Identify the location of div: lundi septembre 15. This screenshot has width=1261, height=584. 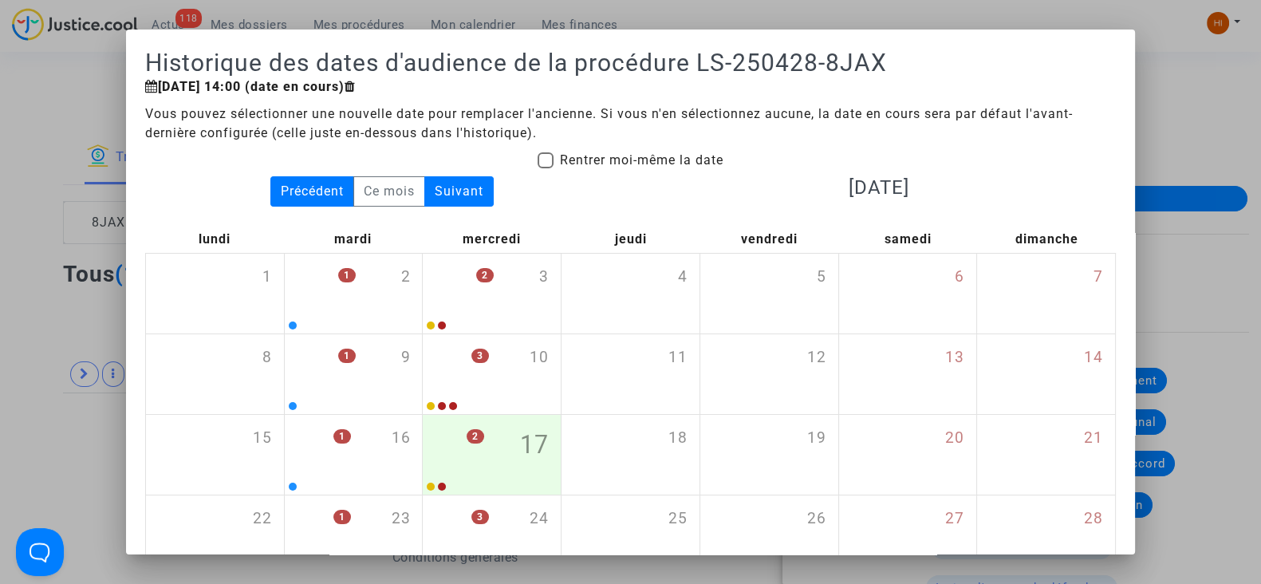
(214, 454).